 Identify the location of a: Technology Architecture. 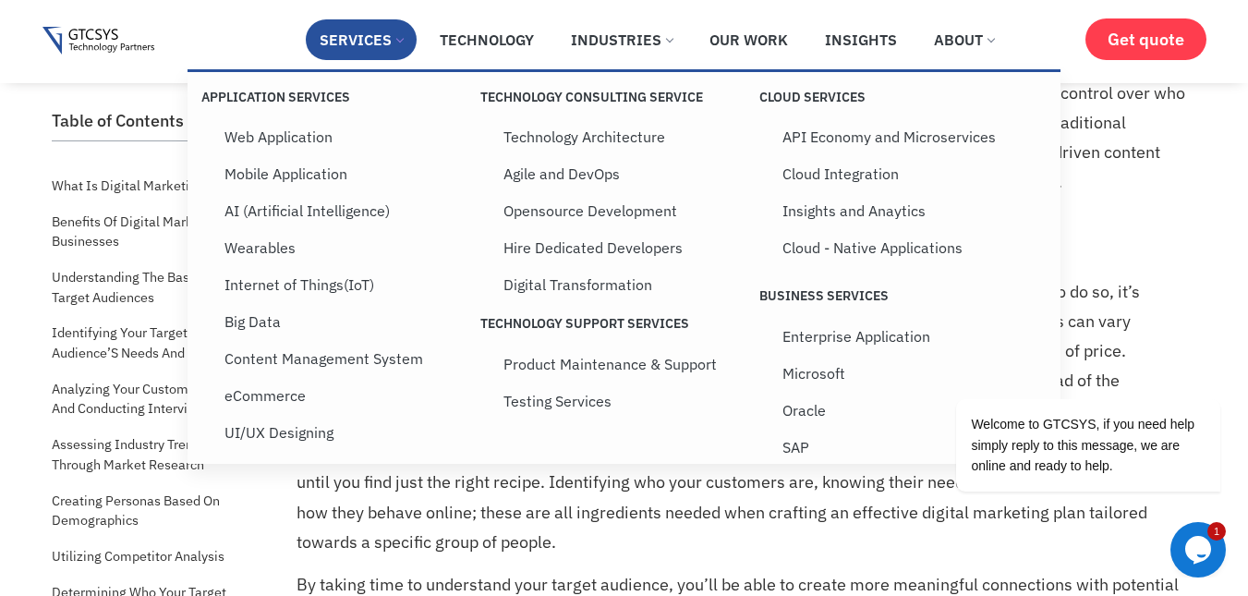
(629, 137).